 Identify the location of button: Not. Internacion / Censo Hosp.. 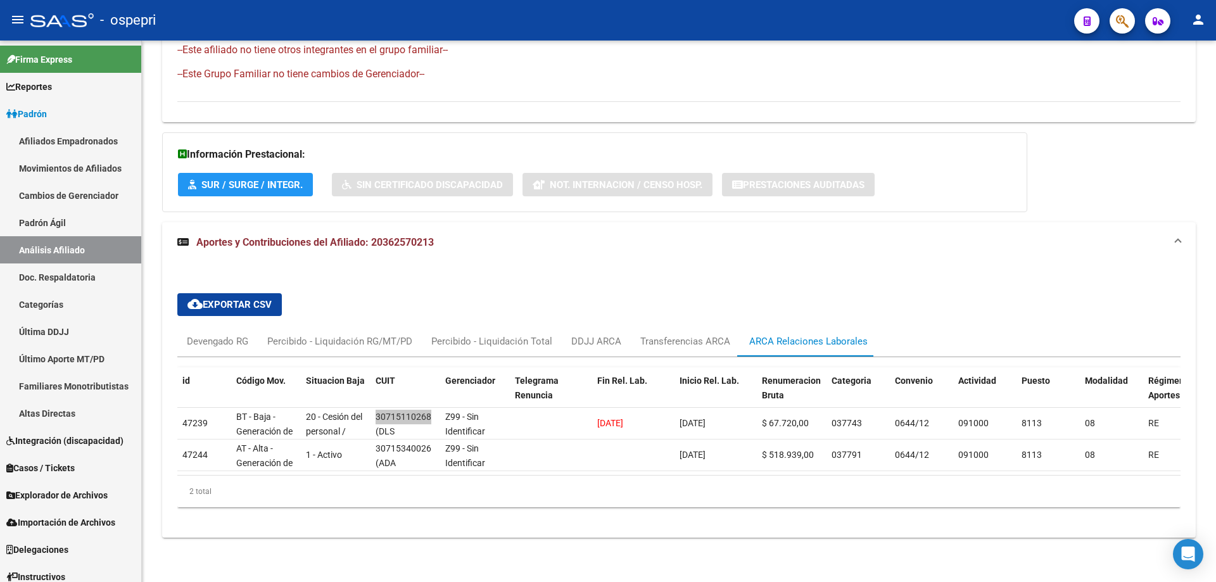
(618, 184).